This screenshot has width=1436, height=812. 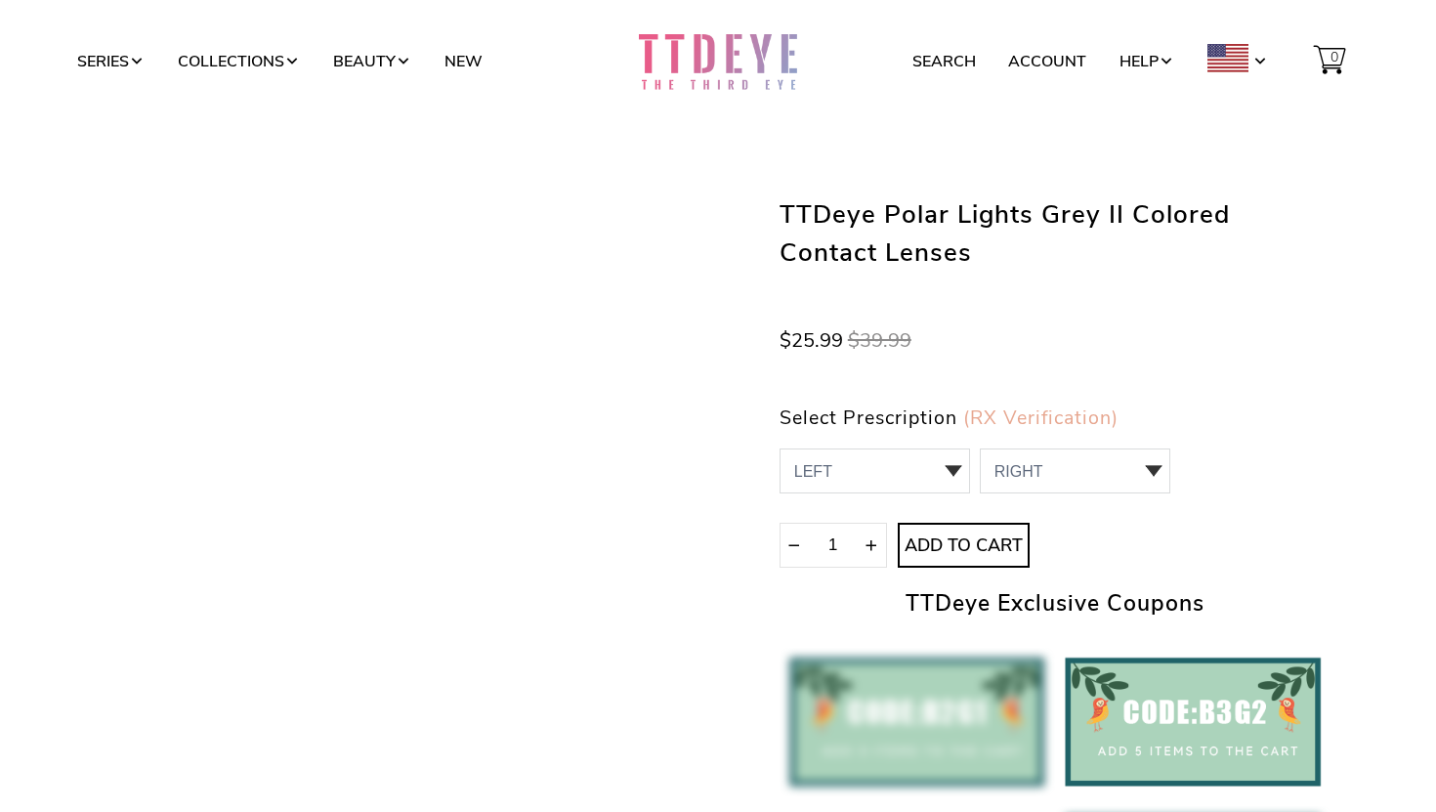 What do you see at coordinates (1040, 417) in the screenshot?
I see `a: (RX Verification)` at bounding box center [1040, 417].